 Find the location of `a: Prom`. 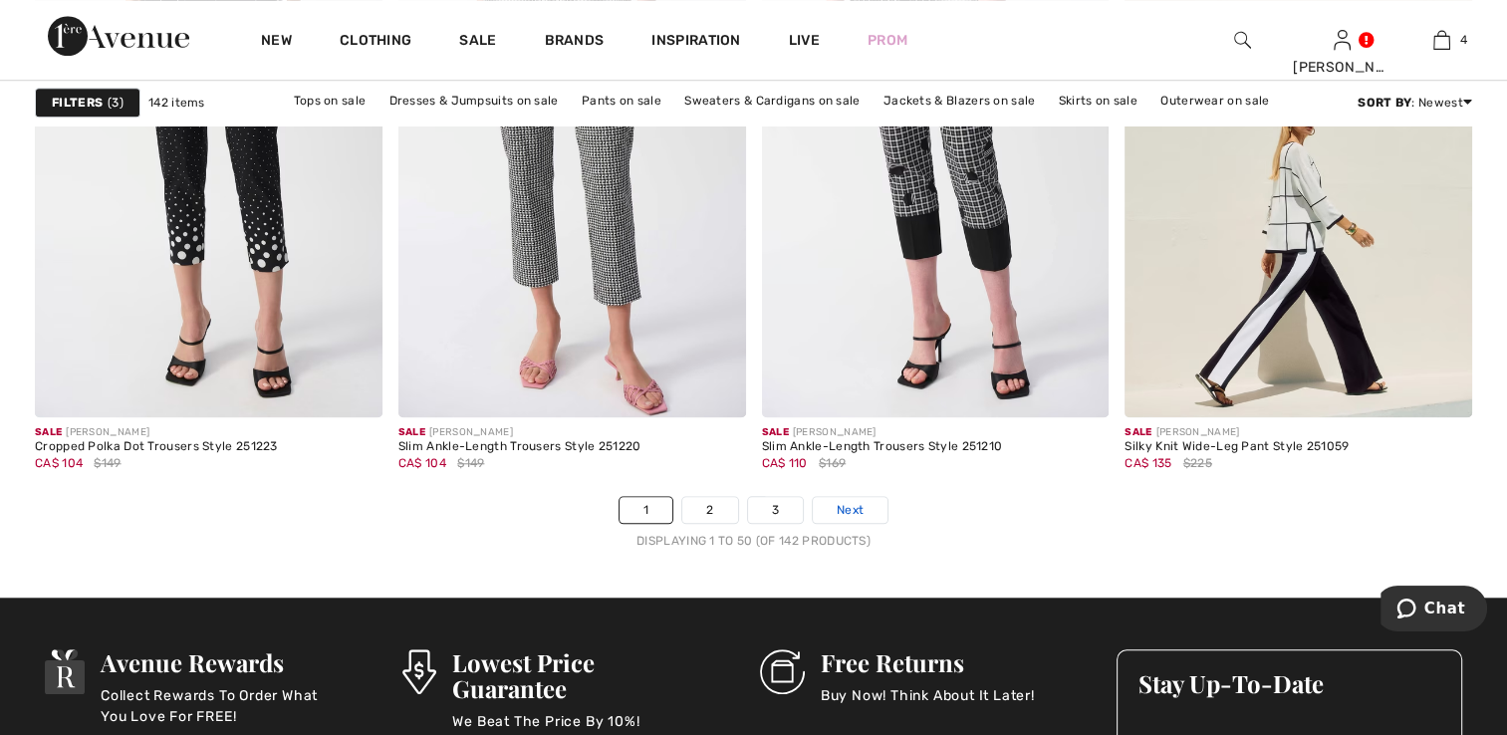

a: Prom is located at coordinates (887, 40).